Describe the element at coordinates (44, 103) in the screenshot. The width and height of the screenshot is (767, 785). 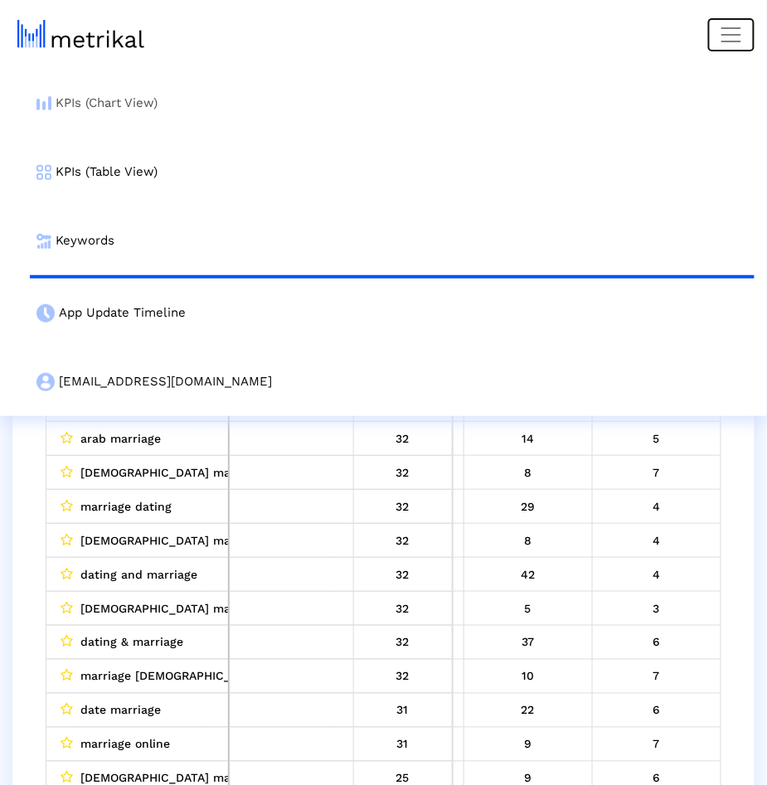
I see `img: kpi-chart-menu-icon.png` at that location.